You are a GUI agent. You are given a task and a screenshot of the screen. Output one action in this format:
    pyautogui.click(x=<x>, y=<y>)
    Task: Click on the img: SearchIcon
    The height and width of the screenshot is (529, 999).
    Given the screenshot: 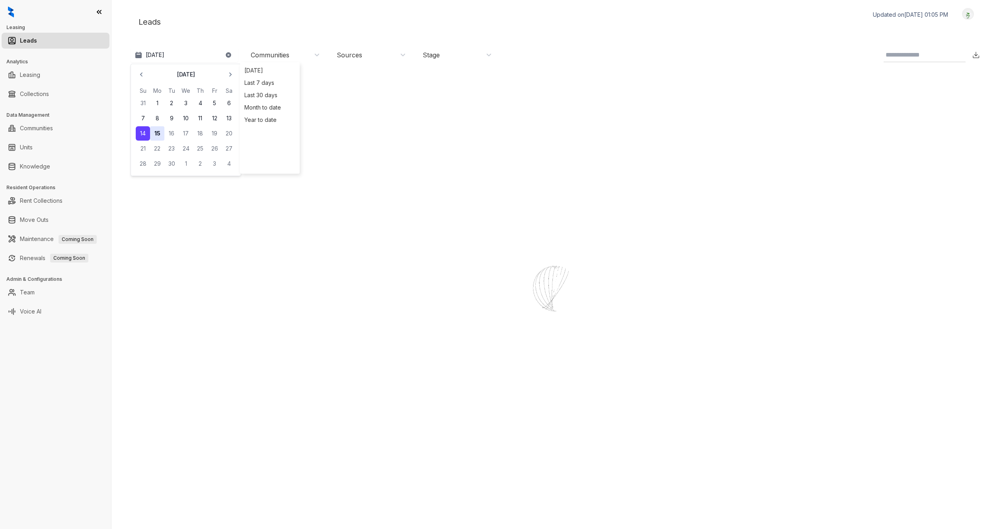 What is the action you would take?
    pyautogui.click(x=960, y=55)
    